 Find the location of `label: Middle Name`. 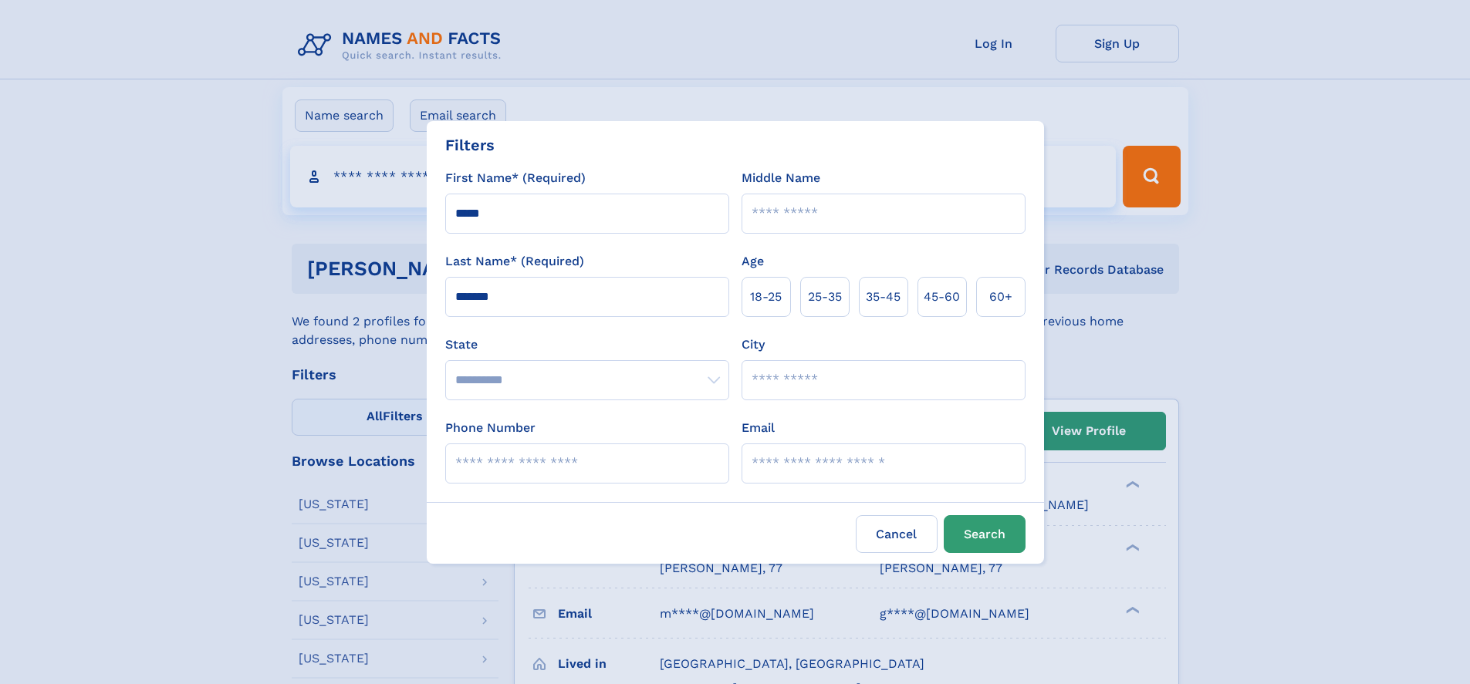

label: Middle Name is located at coordinates (781, 178).